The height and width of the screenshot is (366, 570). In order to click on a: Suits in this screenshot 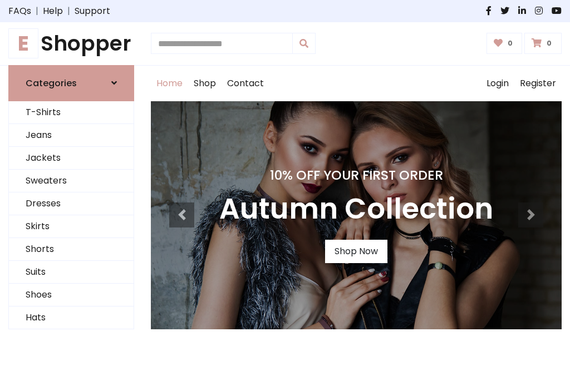, I will do `click(71, 272)`.